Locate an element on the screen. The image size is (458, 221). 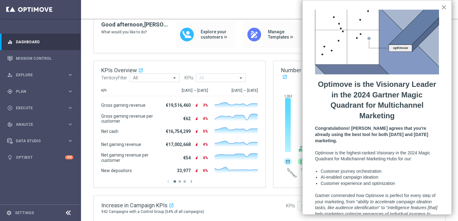
div: Execute is located at coordinates (37, 108).